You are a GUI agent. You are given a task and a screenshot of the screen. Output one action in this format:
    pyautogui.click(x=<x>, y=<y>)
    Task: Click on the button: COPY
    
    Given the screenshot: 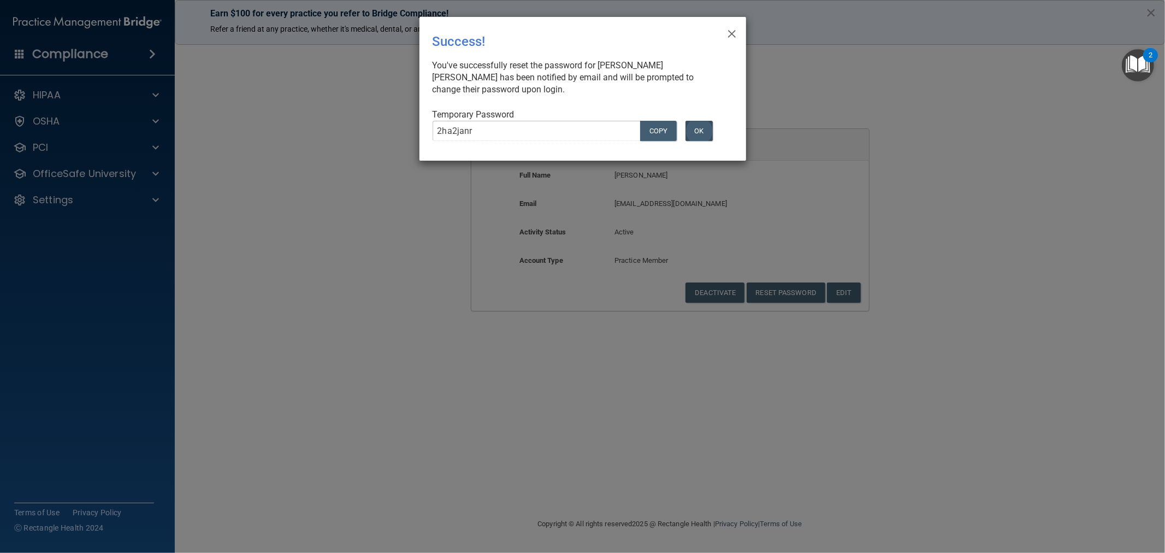 What is the action you would take?
    pyautogui.click(x=658, y=131)
    